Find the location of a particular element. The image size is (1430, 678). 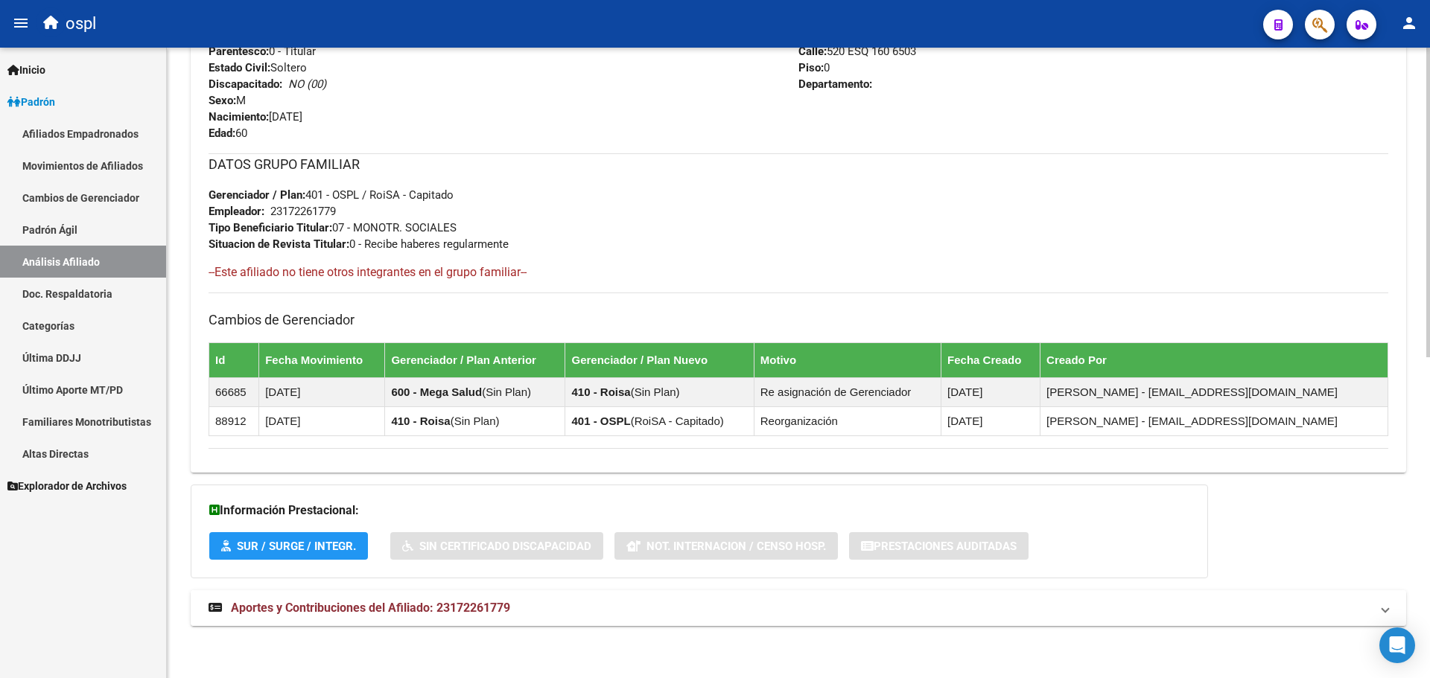

span: 0 - Titular is located at coordinates (262, 51).